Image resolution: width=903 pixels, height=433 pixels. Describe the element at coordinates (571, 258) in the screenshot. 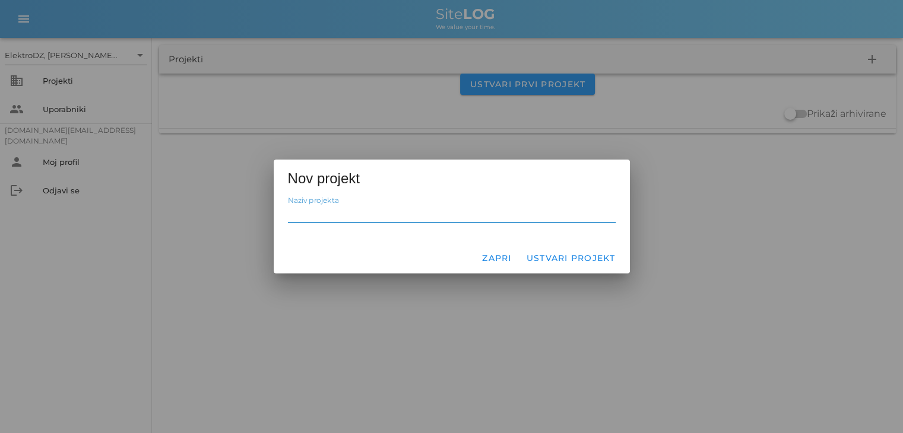

I see `button: Ustvari projekt` at that location.